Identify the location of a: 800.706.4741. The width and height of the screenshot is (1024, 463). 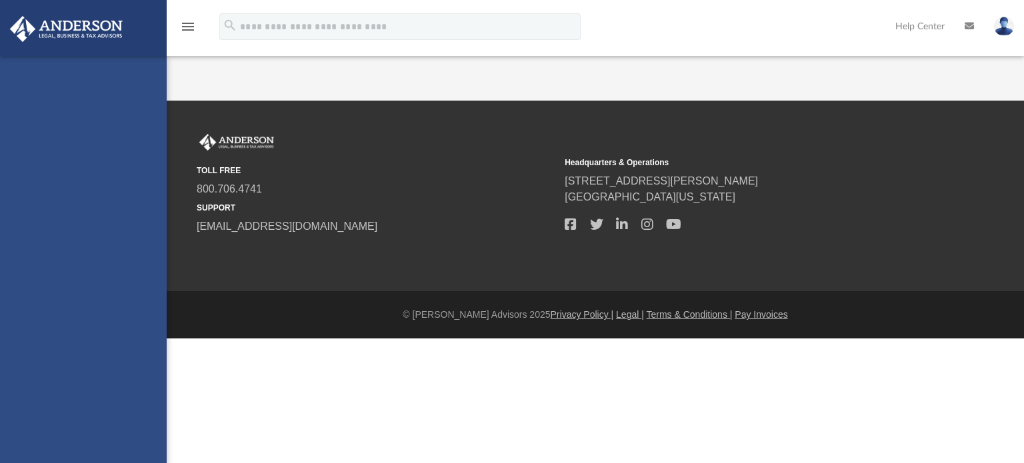
(229, 189).